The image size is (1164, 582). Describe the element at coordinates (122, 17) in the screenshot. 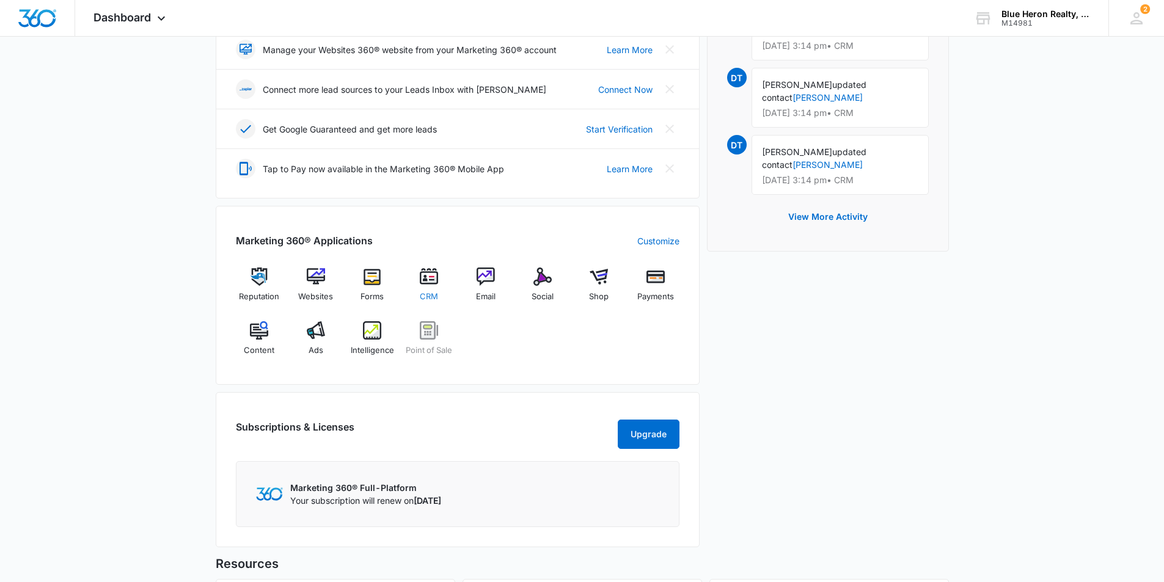

I see `span: Dashboard` at that location.